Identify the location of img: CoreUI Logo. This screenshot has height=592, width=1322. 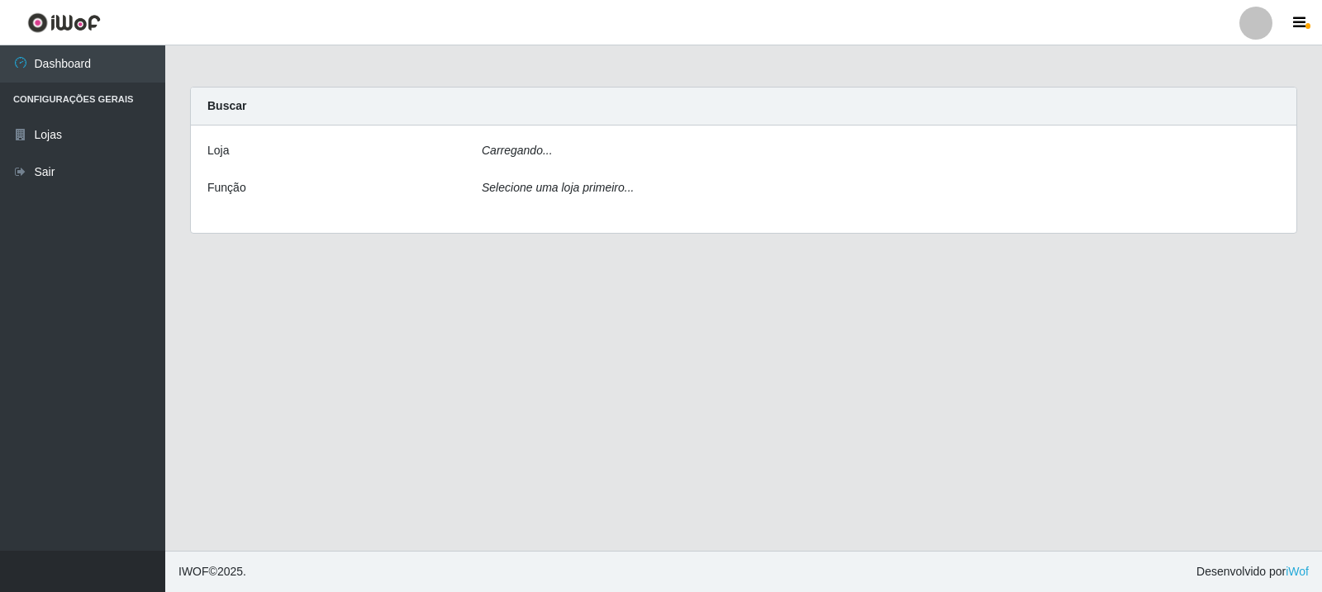
(64, 22).